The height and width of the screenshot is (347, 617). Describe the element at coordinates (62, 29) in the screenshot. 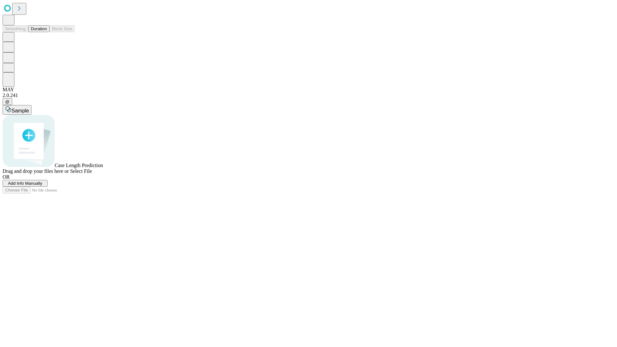

I see `button: Block Size` at that location.